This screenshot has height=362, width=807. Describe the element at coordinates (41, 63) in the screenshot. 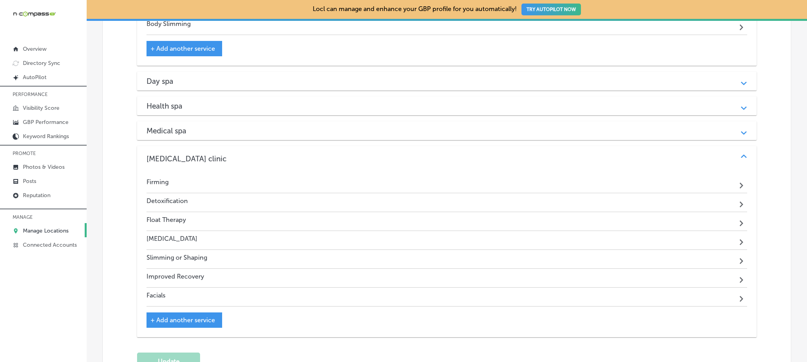

I see `p: Directory Sync` at that location.